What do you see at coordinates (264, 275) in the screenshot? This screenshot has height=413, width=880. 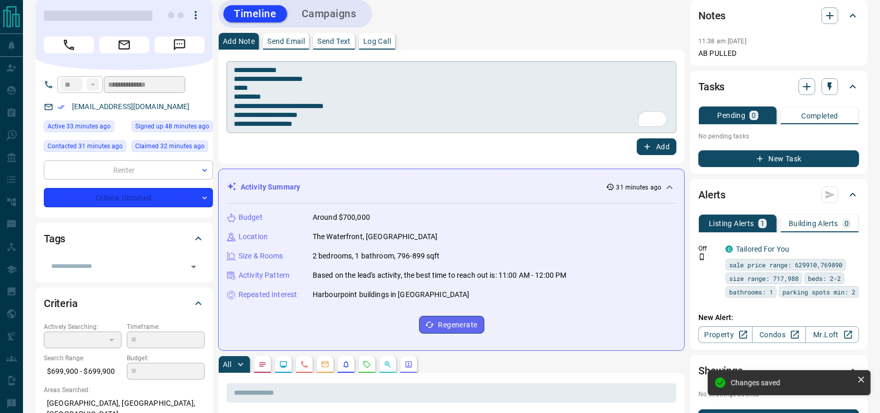 I see `p: Activity Pattern` at bounding box center [264, 275].